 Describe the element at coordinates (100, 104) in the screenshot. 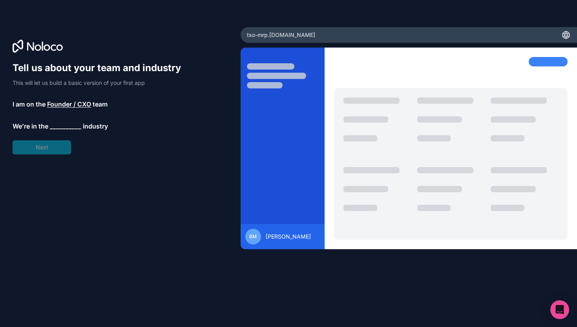

I see `span: team` at that location.